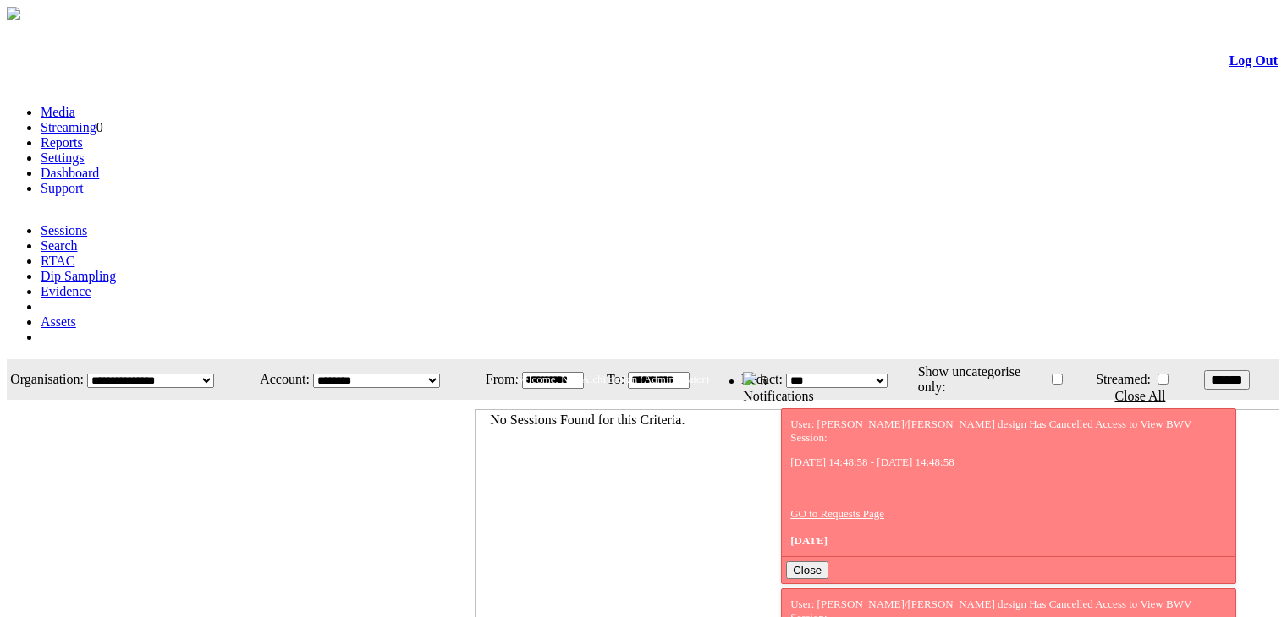 The height and width of the screenshot is (617, 1287). I want to click on img: bell25.png, so click(749, 379).